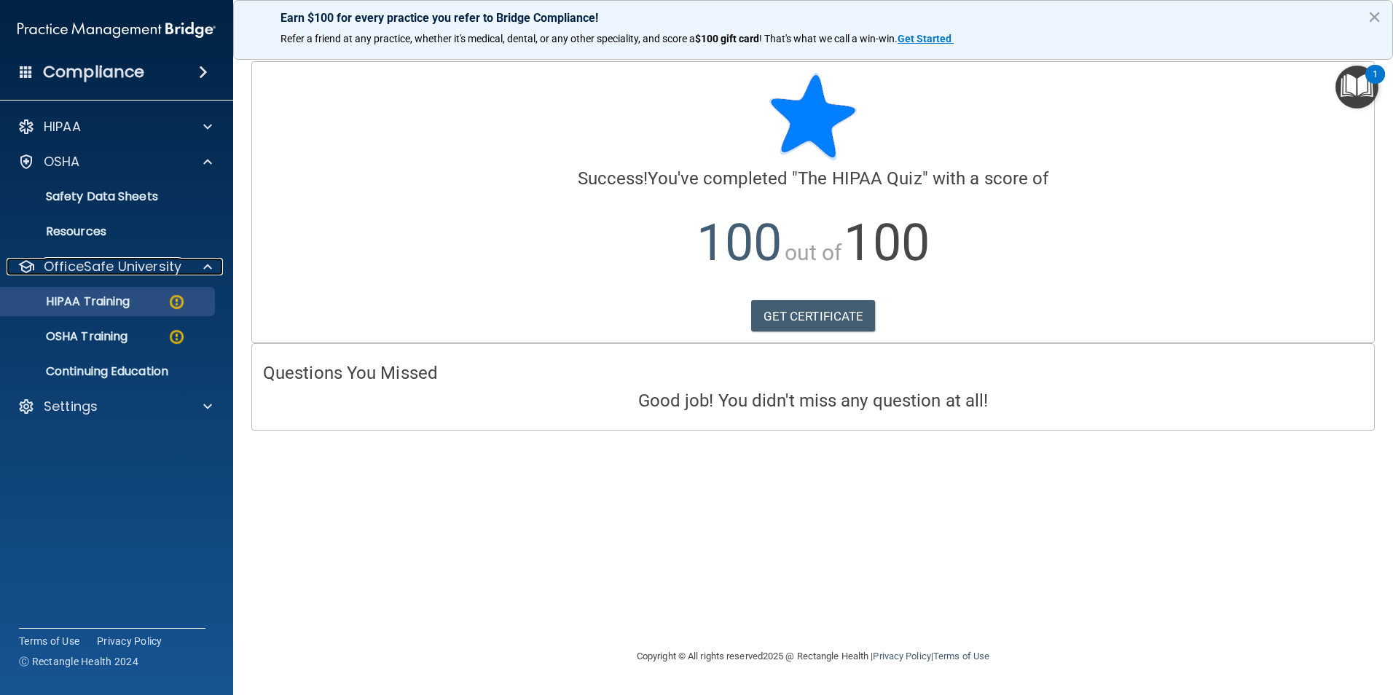 The height and width of the screenshot is (695, 1393). I want to click on h4: Compliance, so click(93, 72).